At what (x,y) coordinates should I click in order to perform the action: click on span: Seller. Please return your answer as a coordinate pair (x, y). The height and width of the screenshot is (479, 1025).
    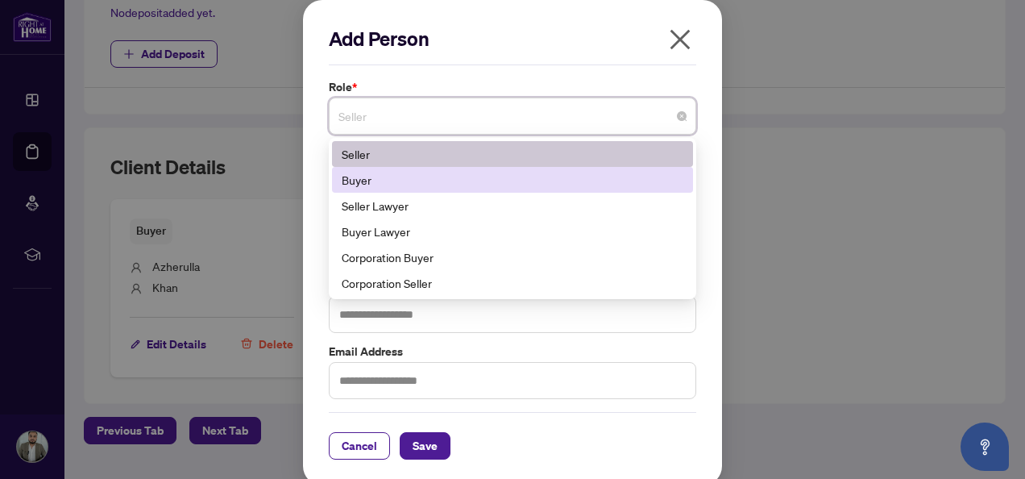
    Looking at the image, I should click on (512, 116).